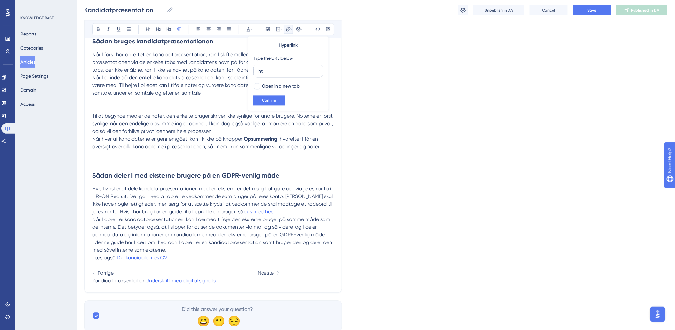 The width and height of the screenshot is (675, 330). Describe the element at coordinates (28, 90) in the screenshot. I see `button: Domain` at that location.